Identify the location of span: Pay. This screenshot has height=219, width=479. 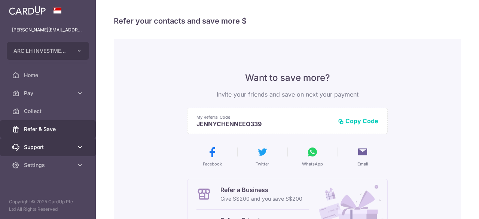
(49, 93).